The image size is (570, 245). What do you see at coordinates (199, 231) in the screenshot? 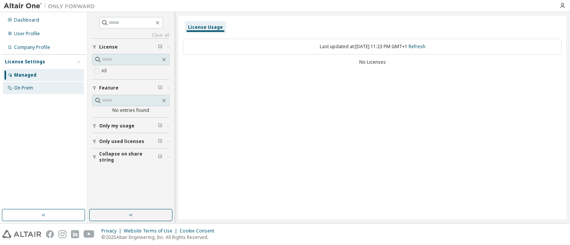
I see `div: Cookie Consent` at bounding box center [199, 231].